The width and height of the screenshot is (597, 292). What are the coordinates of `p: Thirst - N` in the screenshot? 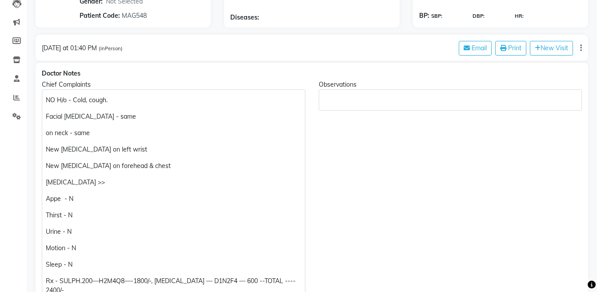 It's located at (173, 215).